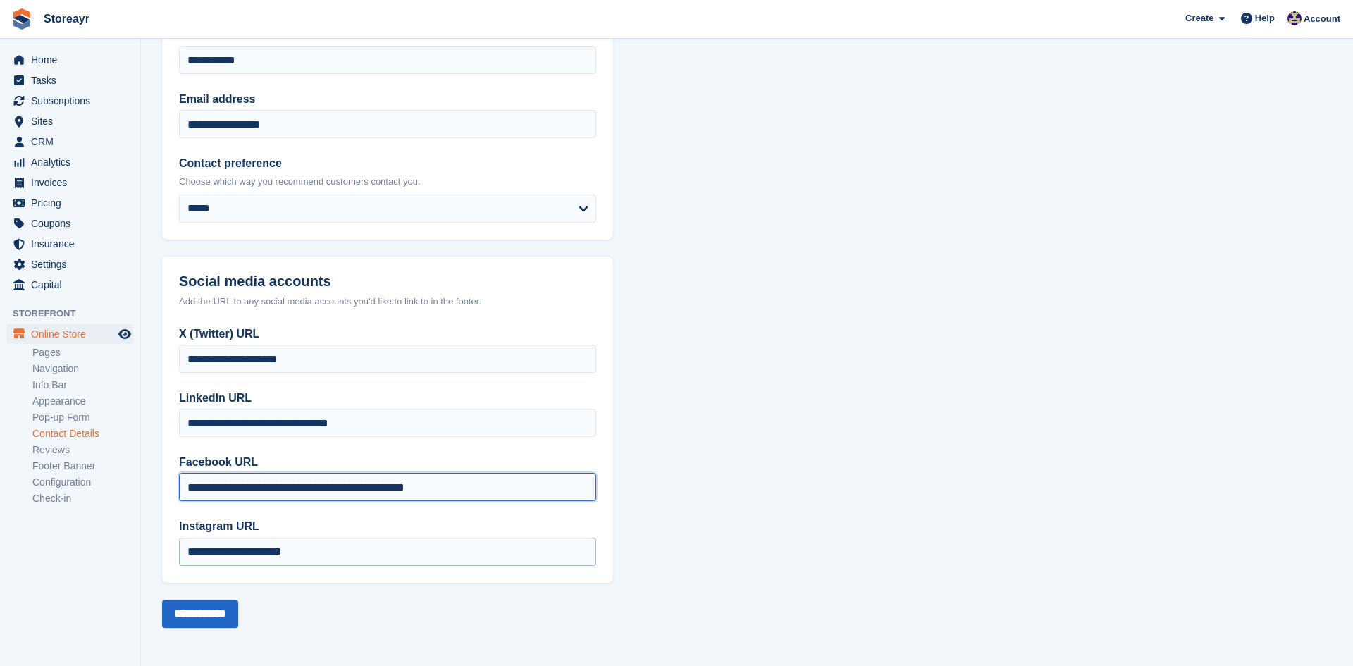 The width and height of the screenshot is (1353, 666). What do you see at coordinates (73, 101) in the screenshot?
I see `span: Subscriptions` at bounding box center [73, 101].